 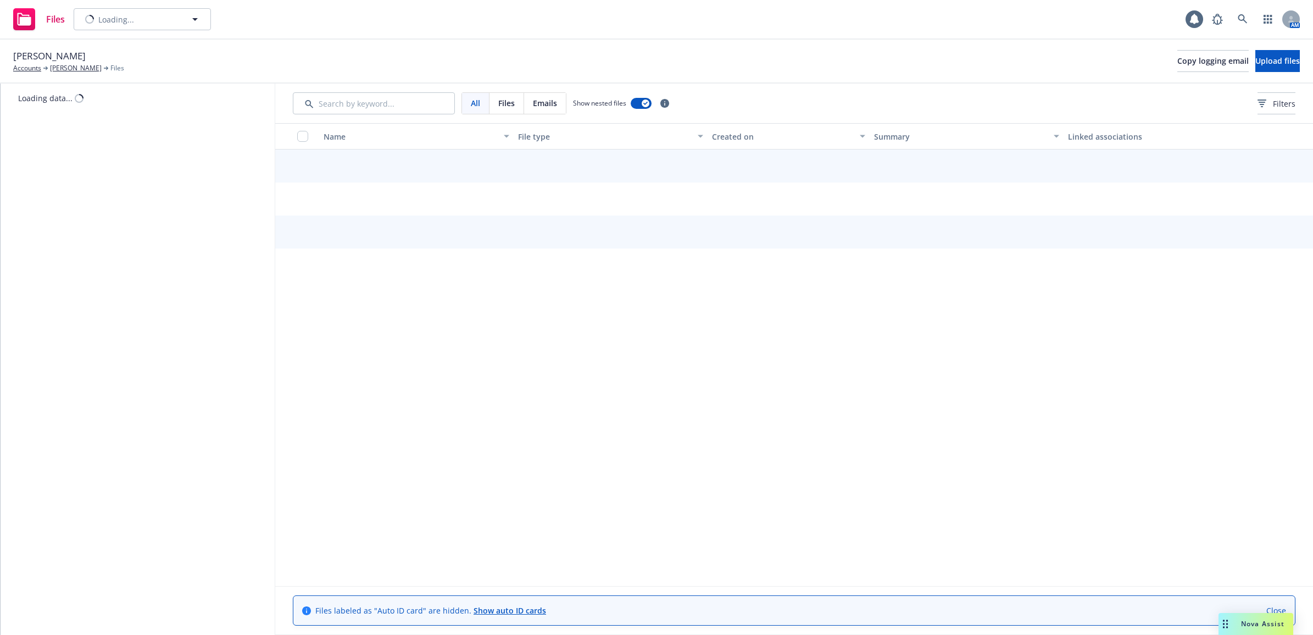 I want to click on div: Summary, so click(x=961, y=136).